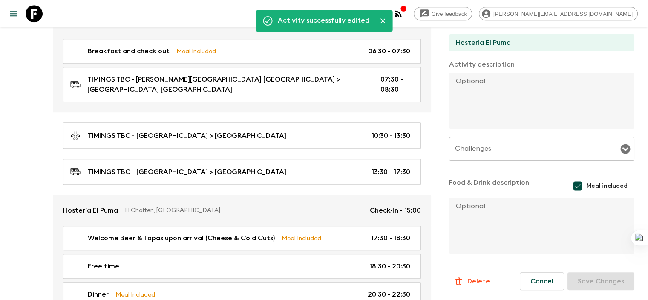  Describe the element at coordinates (489, 186) in the screenshot. I see `p: Food & Drink description` at that location.